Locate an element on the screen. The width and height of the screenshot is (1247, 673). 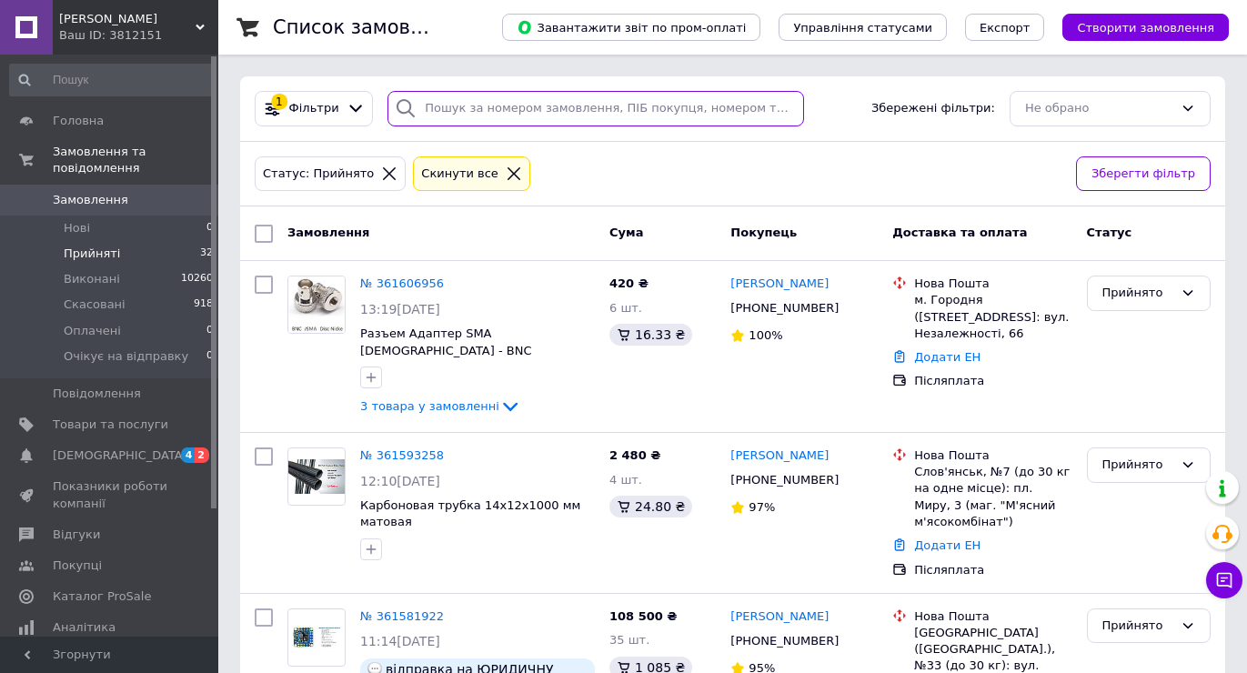
div: Слов'янськ, №7 (до 30 кг на одне місце): пл. Миру, 3 (маг. "М'ясний м'ясокомбінат") is located at coordinates (992, 497).